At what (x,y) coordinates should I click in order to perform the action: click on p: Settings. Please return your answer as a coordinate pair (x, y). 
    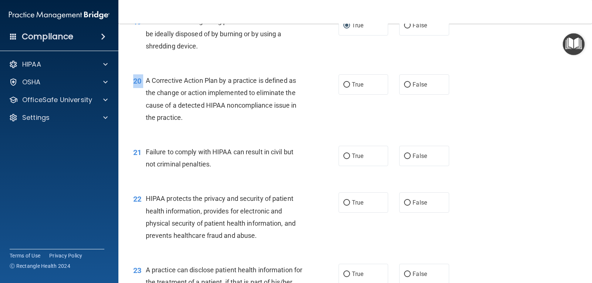
    Looking at the image, I should click on (36, 118).